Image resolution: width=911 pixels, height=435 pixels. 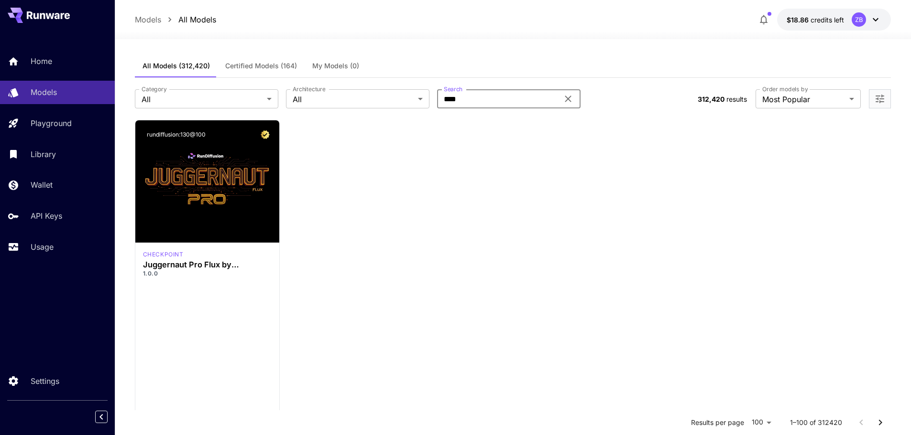 I want to click on div: Collapse sidebar, so click(x=108, y=417).